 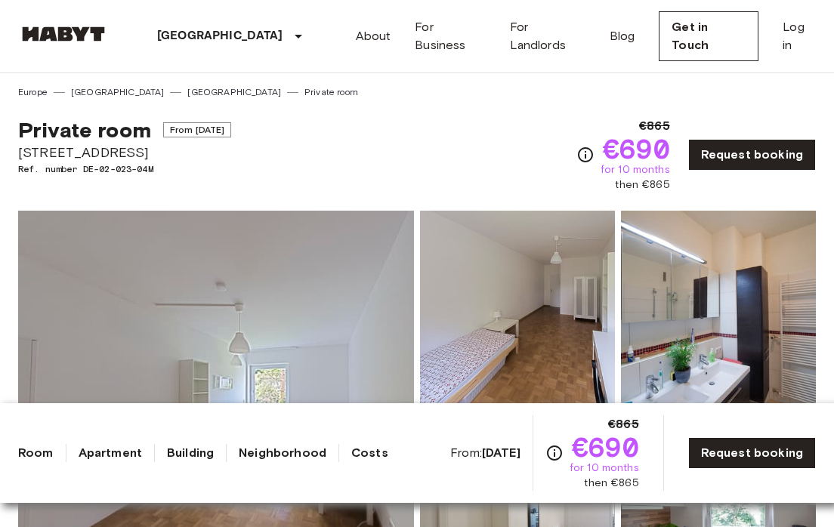 I want to click on a: Room, so click(x=36, y=453).